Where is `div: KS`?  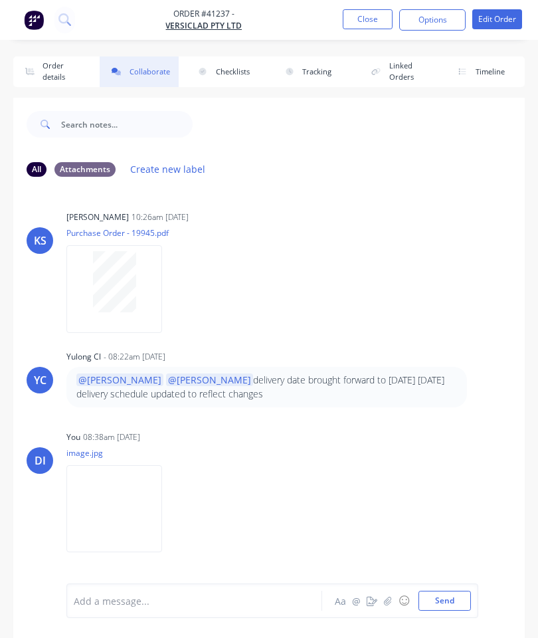
div: KS is located at coordinates (40, 240).